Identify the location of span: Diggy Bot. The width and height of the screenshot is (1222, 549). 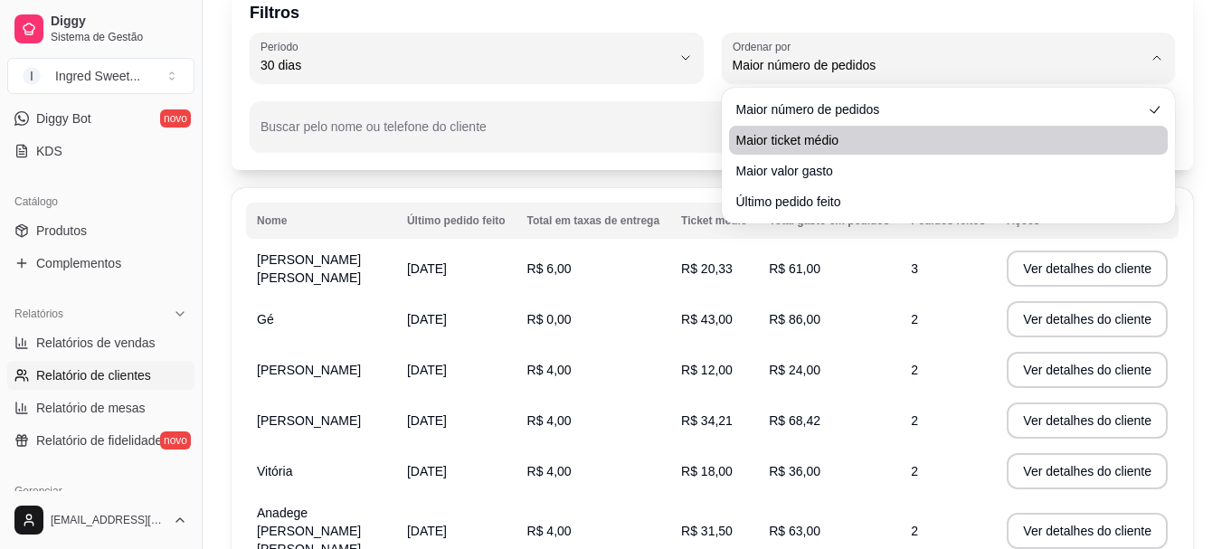
(63, 119).